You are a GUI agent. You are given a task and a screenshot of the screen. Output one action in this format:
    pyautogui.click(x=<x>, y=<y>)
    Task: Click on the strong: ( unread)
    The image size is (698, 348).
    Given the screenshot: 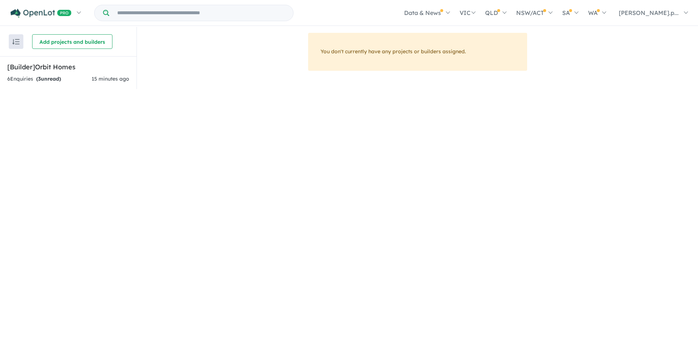 What is the action you would take?
    pyautogui.click(x=49, y=79)
    